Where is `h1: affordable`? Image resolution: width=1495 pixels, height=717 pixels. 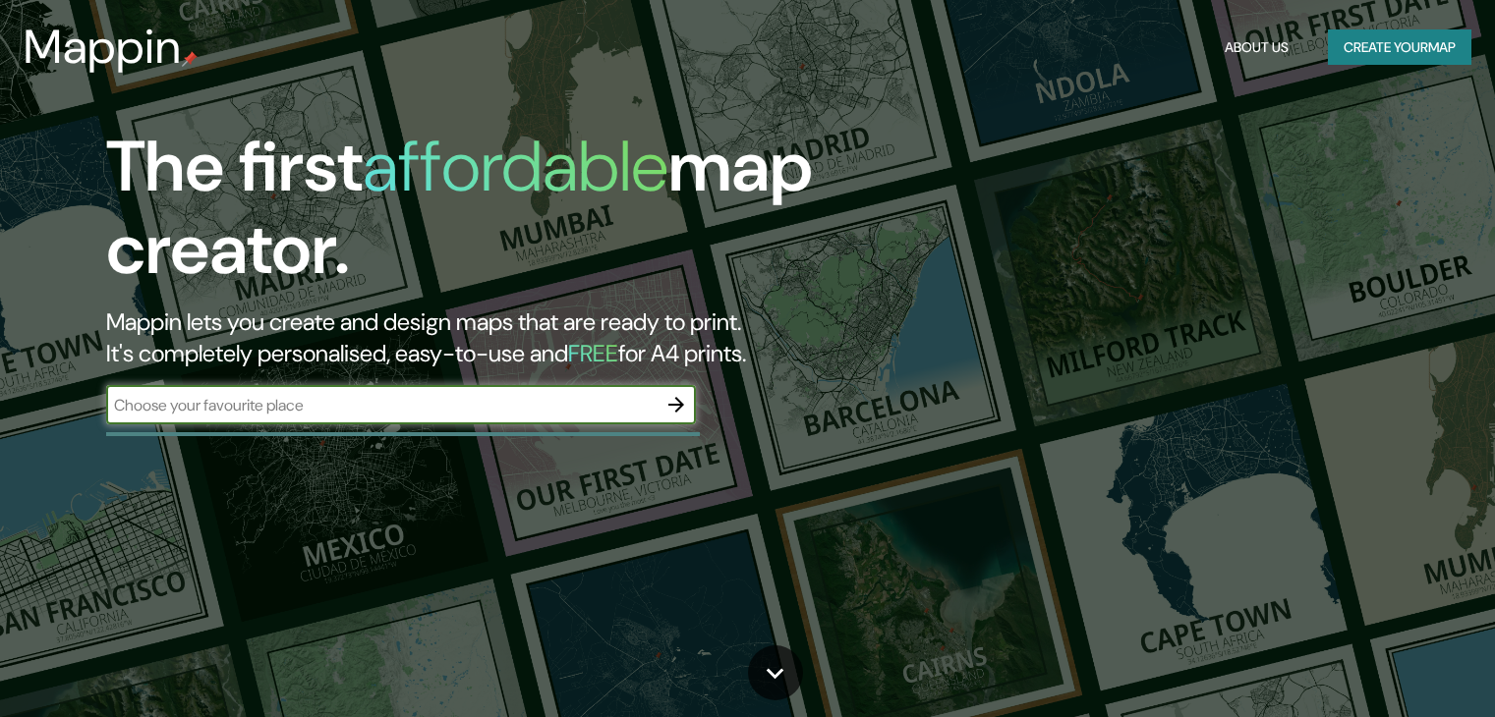
h1: affordable is located at coordinates (515, 166).